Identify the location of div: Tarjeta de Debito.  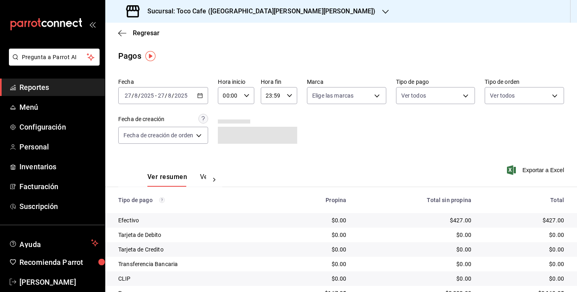
(195, 235).